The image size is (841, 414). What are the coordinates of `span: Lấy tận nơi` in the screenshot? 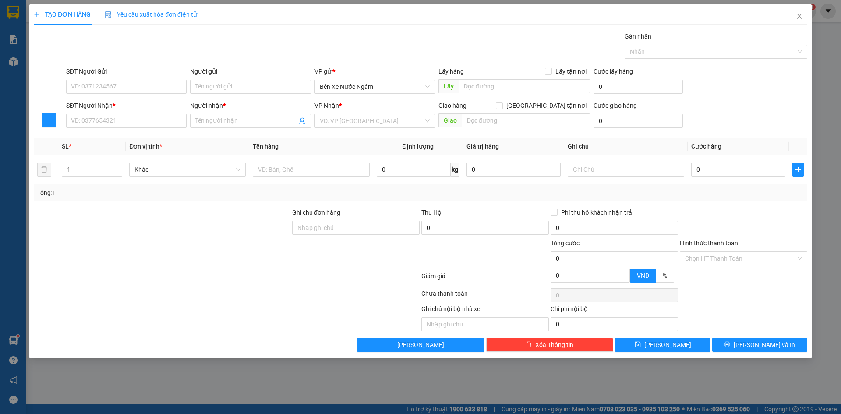 It's located at (571, 71).